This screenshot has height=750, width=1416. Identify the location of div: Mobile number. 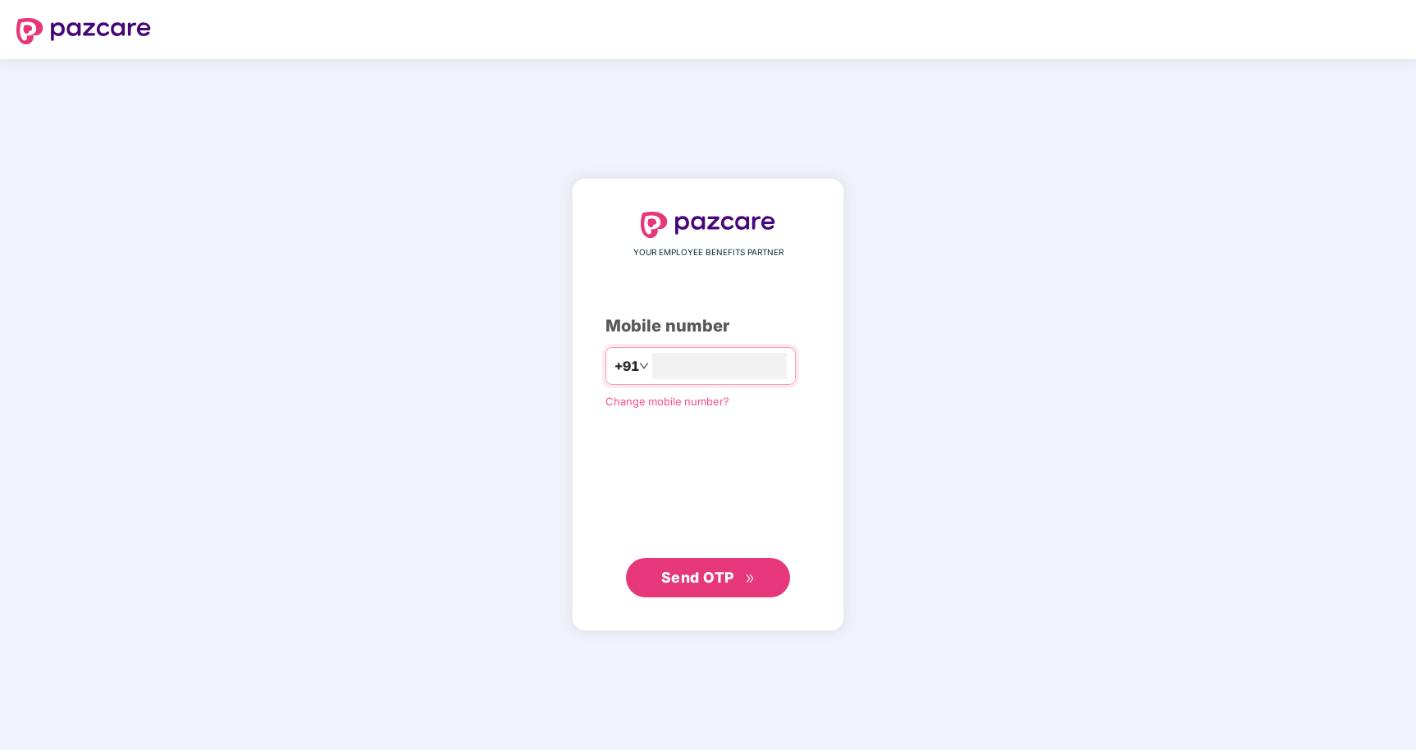
(708, 326).